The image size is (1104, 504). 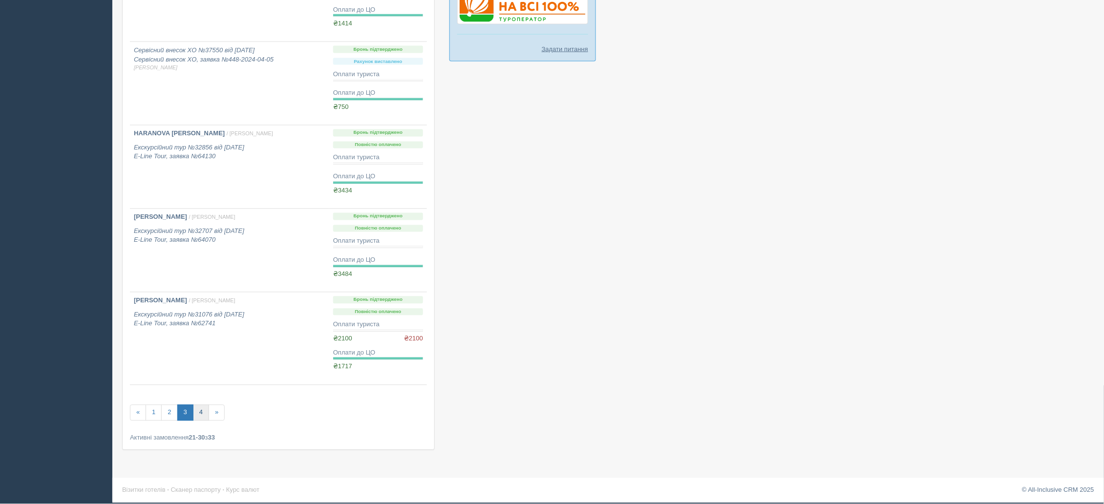 I want to click on p: Рахунок виставлено, so click(x=378, y=62).